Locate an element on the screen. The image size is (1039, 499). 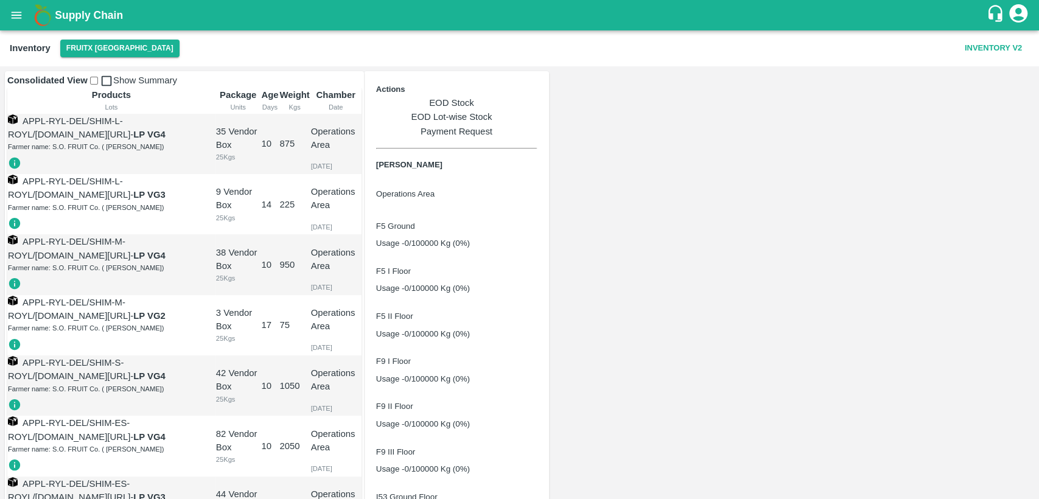
div: Date is located at coordinates (336, 107).